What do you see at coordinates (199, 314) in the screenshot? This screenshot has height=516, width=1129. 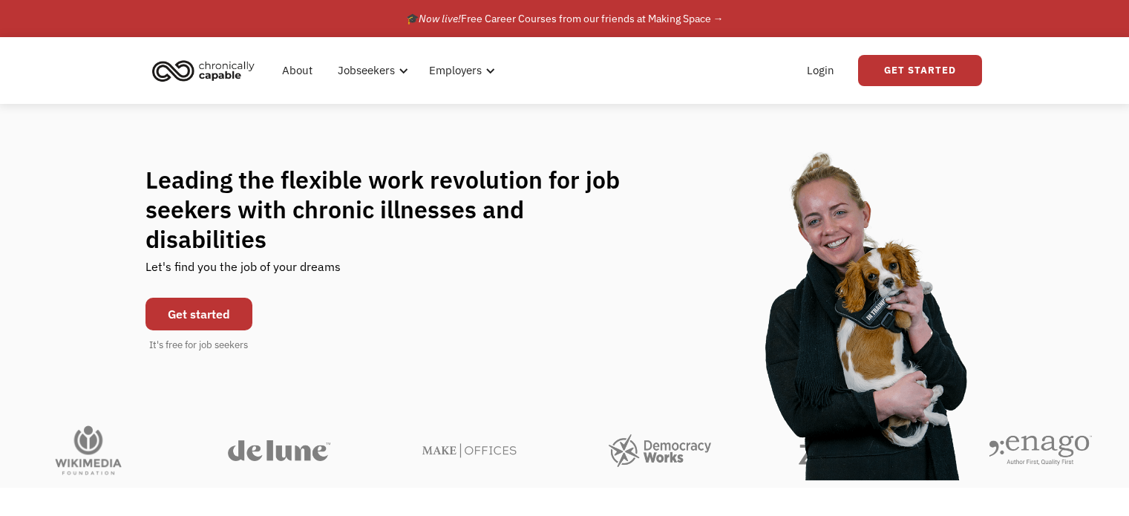 I see `a: Get started` at bounding box center [199, 314].